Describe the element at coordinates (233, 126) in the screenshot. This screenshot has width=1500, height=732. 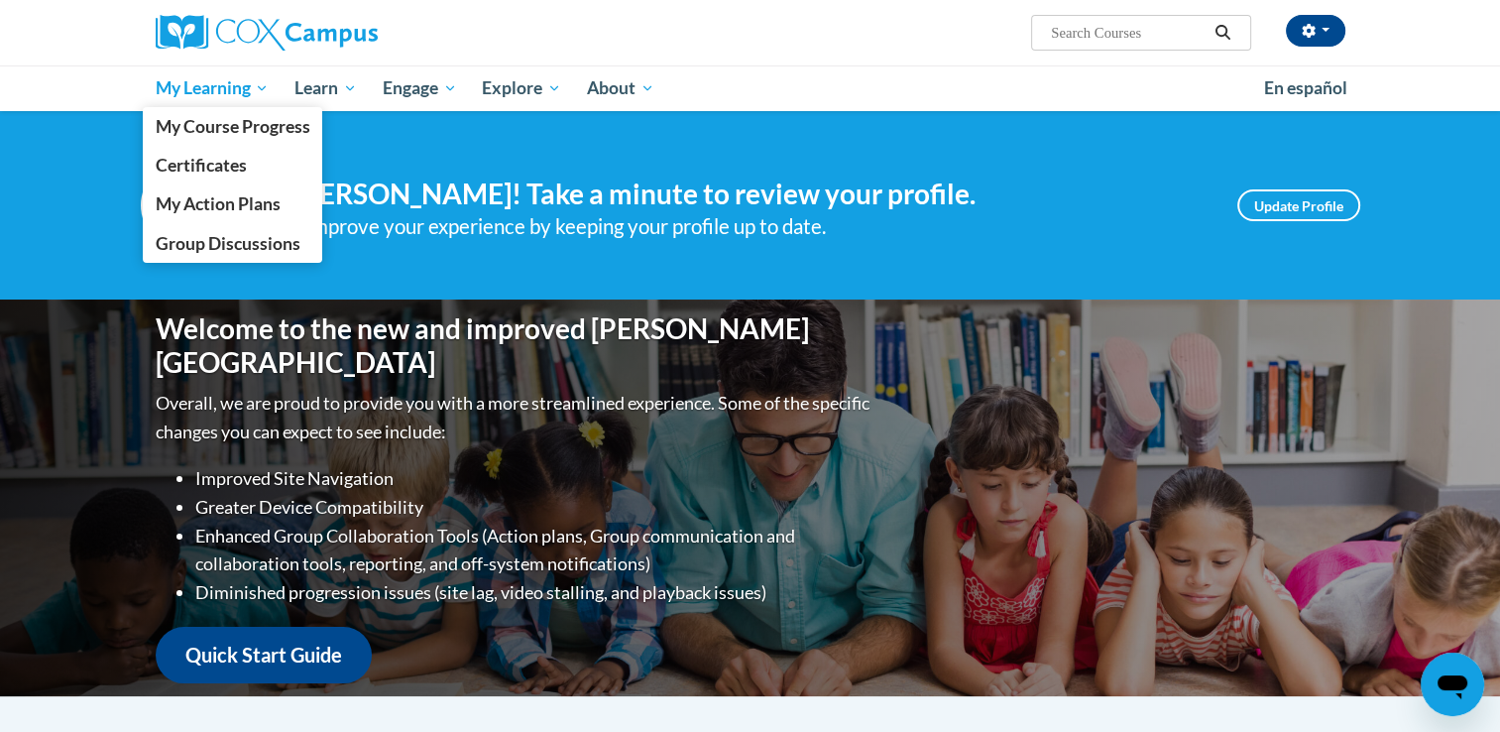
I see `a: My Course Progress` at that location.